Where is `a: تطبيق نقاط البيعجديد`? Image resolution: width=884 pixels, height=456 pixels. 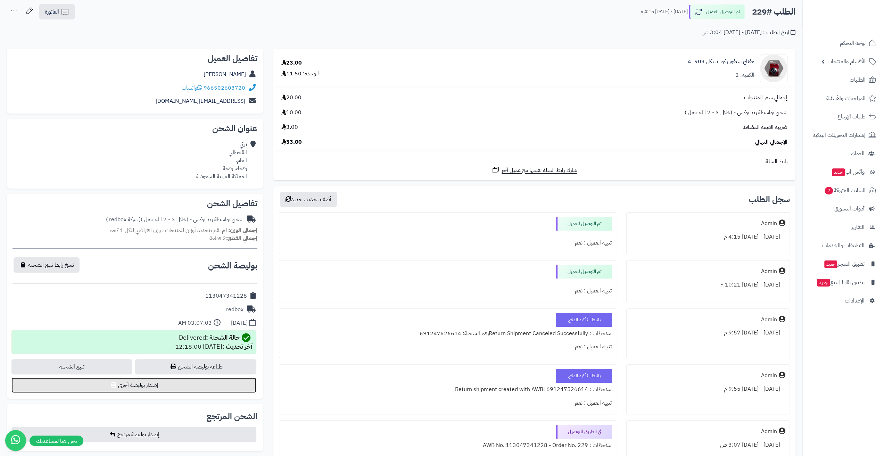 a: تطبيق نقاط البيعجديد is located at coordinates (844, 283).